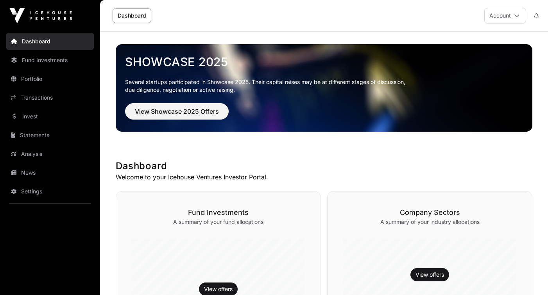  What do you see at coordinates (177, 111) in the screenshot?
I see `button: View Showcase 2025 Offers` at bounding box center [177, 111].